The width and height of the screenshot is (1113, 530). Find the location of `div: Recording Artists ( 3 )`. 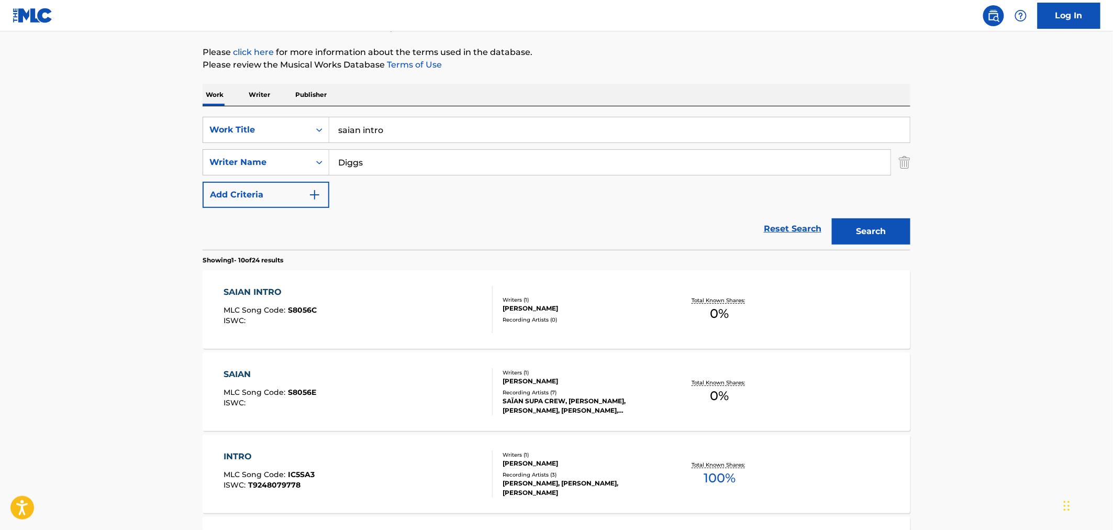

div: Recording Artists ( 3 ) is located at coordinates (582, 474).